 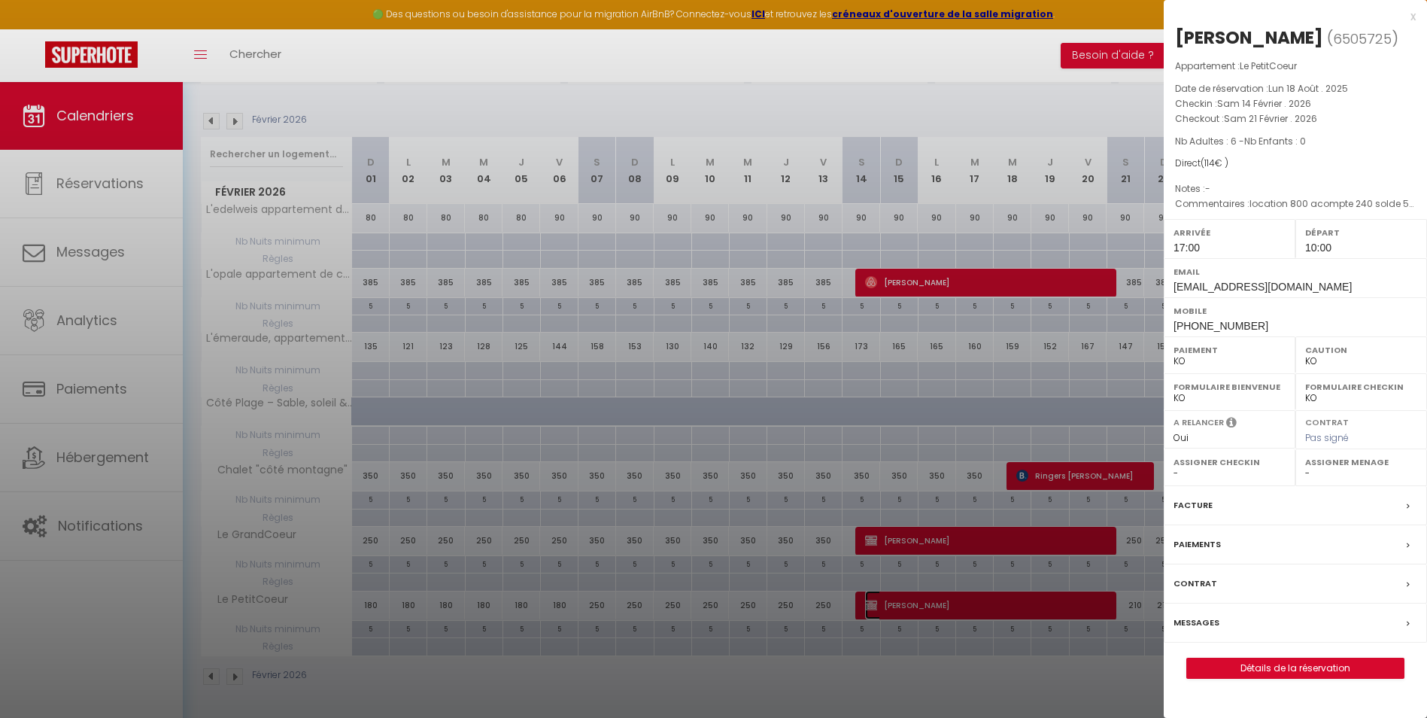 What do you see at coordinates (1296, 668) in the screenshot?
I see `button: Détails de la réservation` at bounding box center [1296, 668].